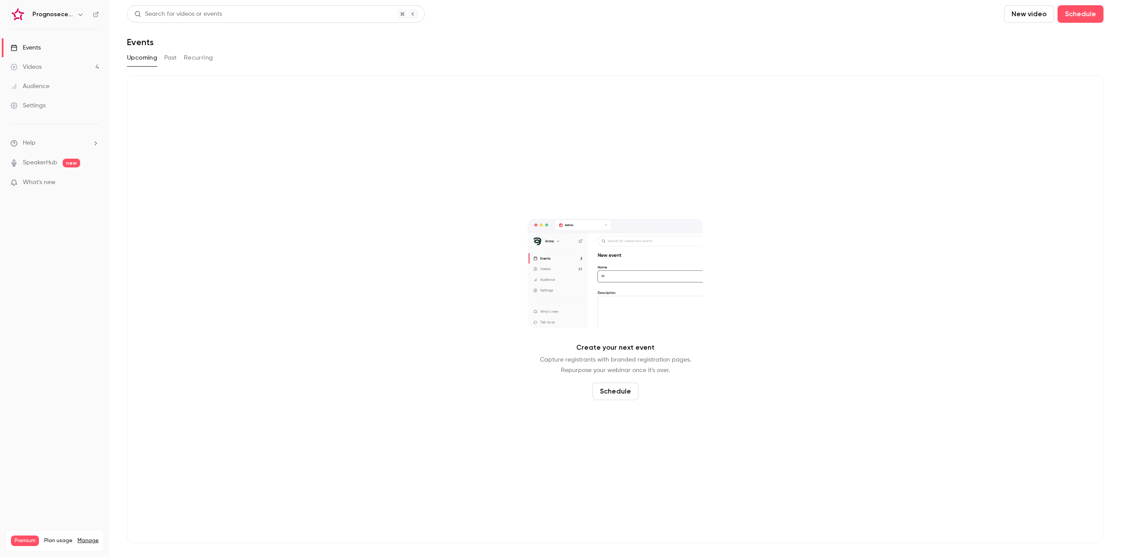 The height and width of the screenshot is (557, 1121). Describe the element at coordinates (29, 143) in the screenshot. I see `span: Help` at that location.